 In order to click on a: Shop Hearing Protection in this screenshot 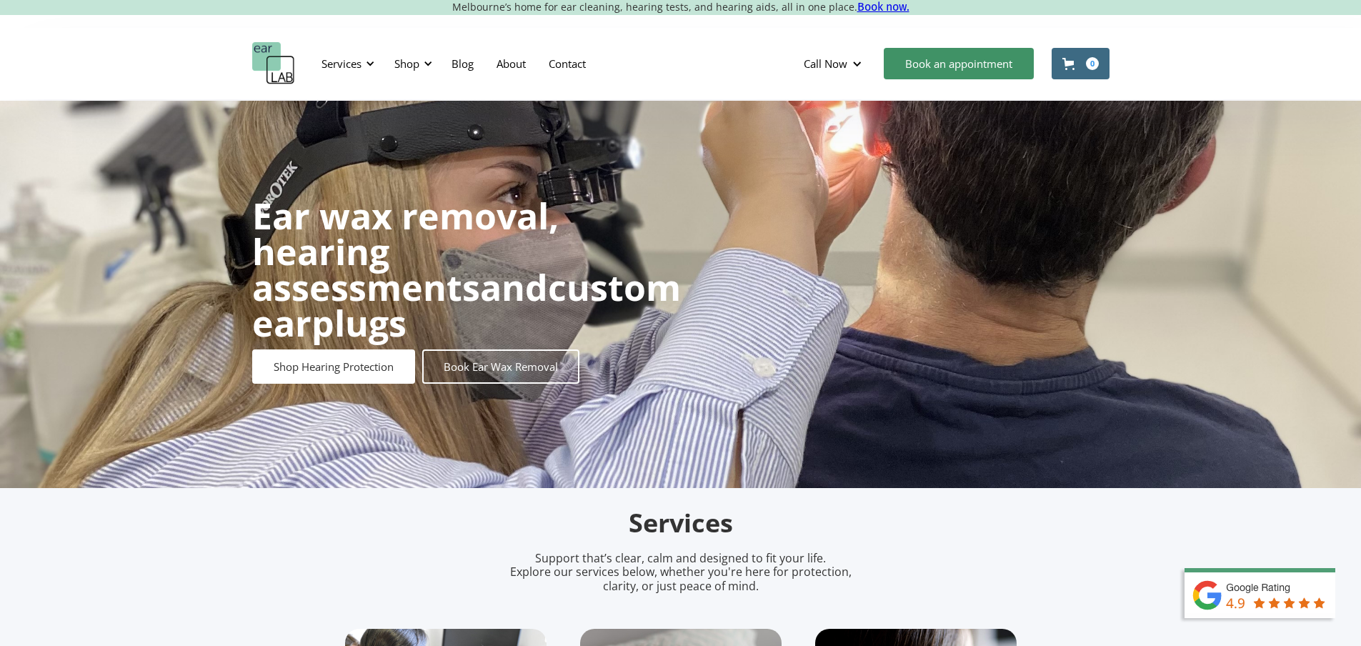, I will do `click(334, 366)`.